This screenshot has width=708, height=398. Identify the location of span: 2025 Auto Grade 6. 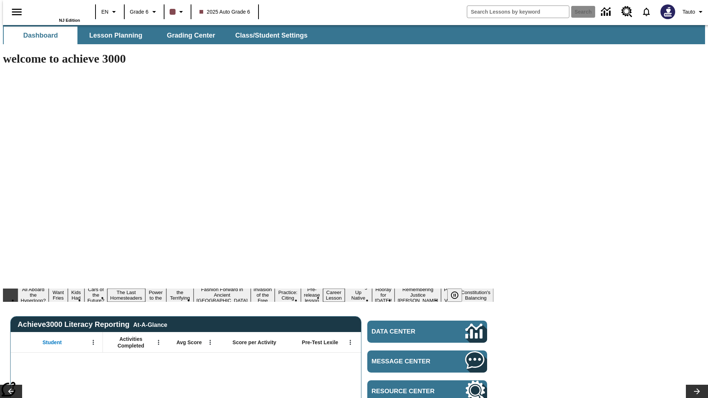
(225, 12).